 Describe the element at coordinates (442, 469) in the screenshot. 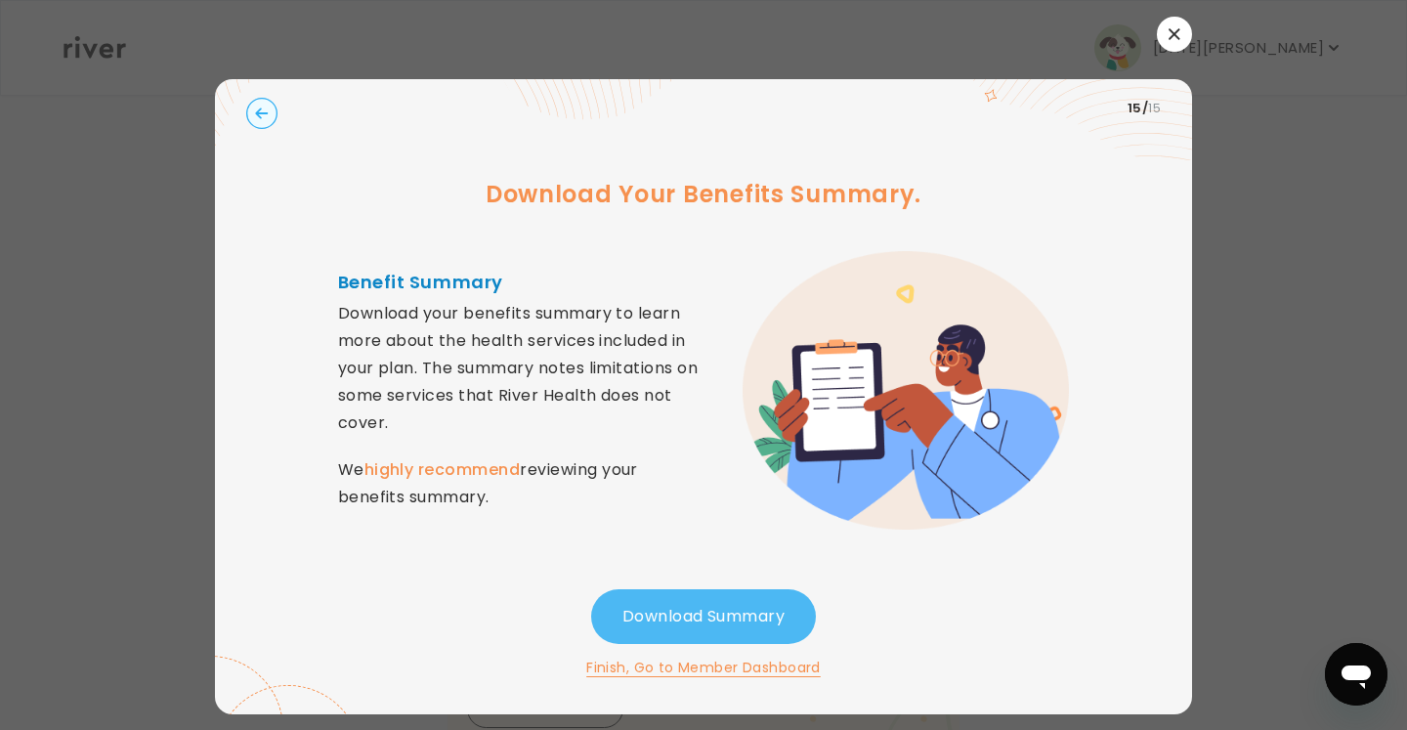

I see `strong: highly recommend` at that location.